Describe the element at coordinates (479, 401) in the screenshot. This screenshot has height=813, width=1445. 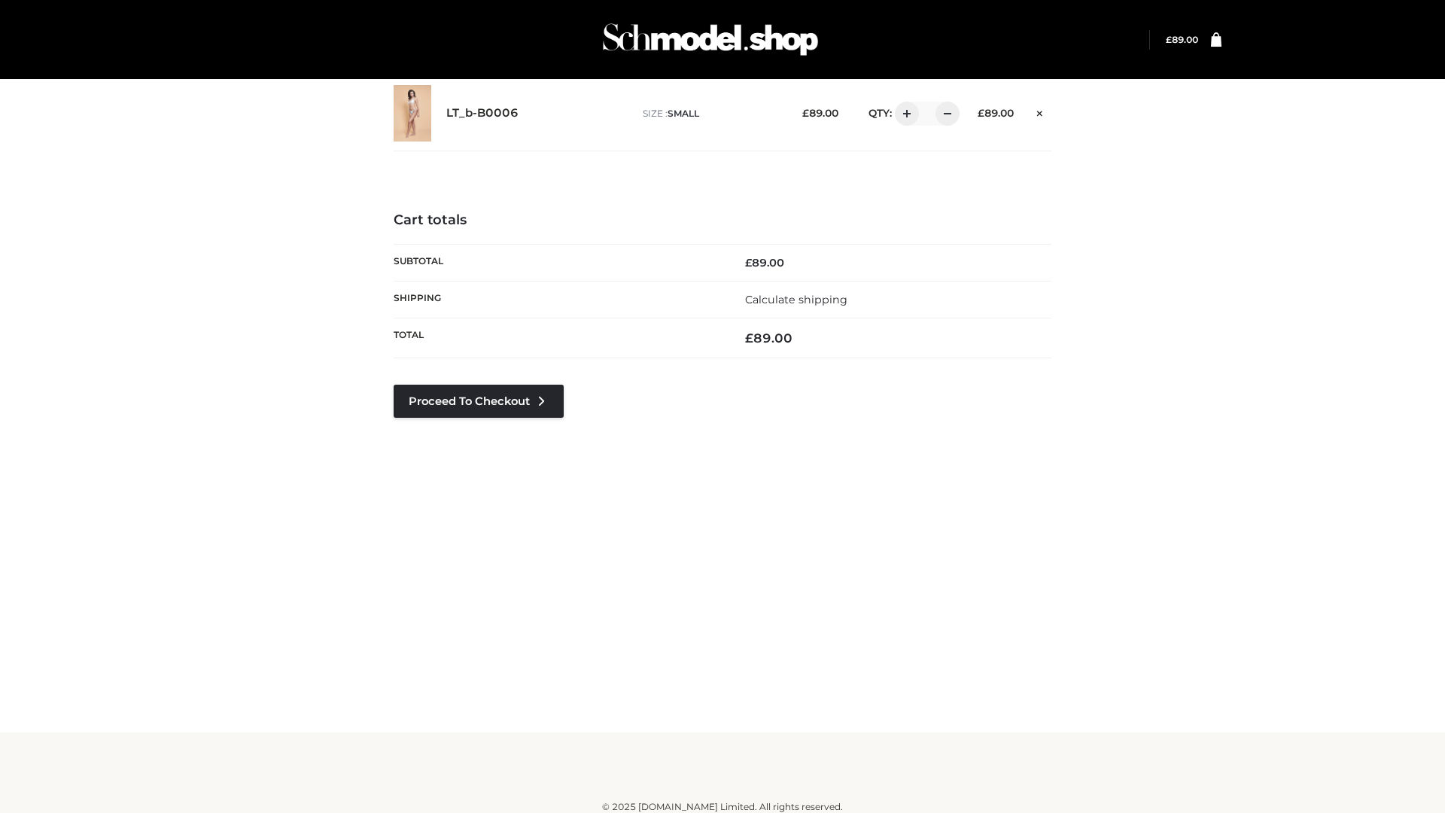
I see `a: Proceed to Checkout` at that location.